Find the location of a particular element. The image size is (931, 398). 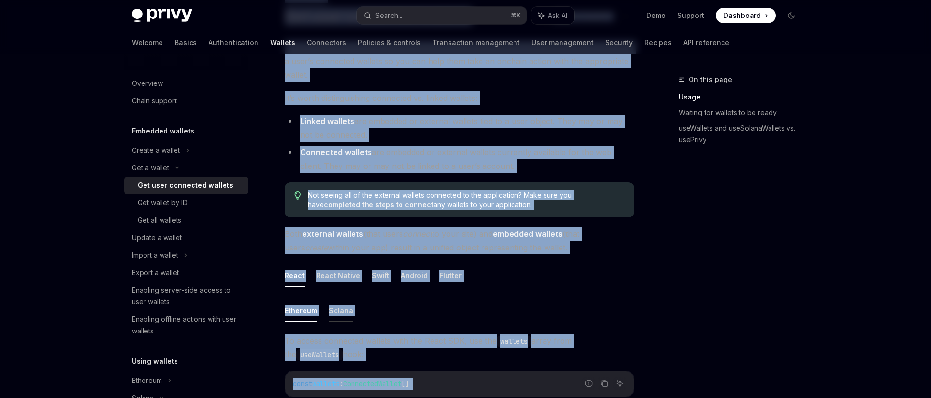

span: const is located at coordinates (303, 384).